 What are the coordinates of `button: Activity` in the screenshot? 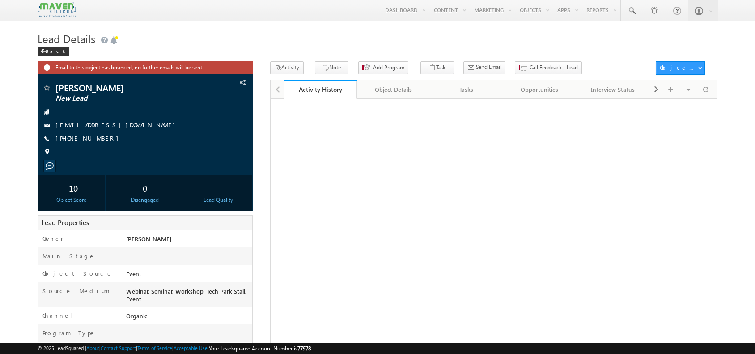 It's located at (287, 68).